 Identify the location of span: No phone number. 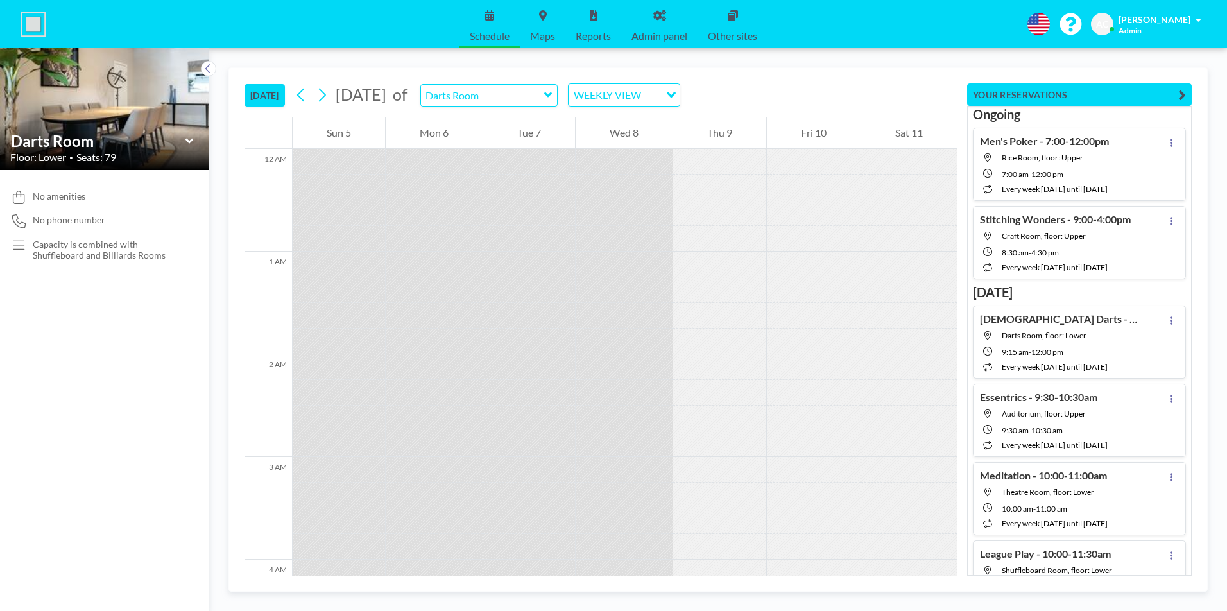
(69, 220).